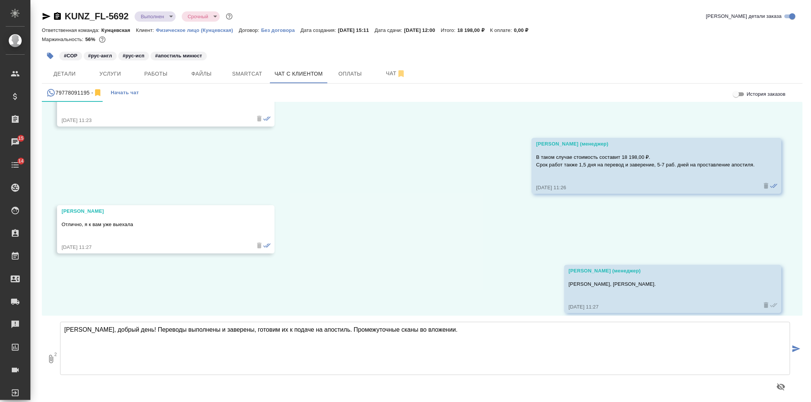 The width and height of the screenshot is (811, 402). I want to click on p: Без договора, so click(281, 30).